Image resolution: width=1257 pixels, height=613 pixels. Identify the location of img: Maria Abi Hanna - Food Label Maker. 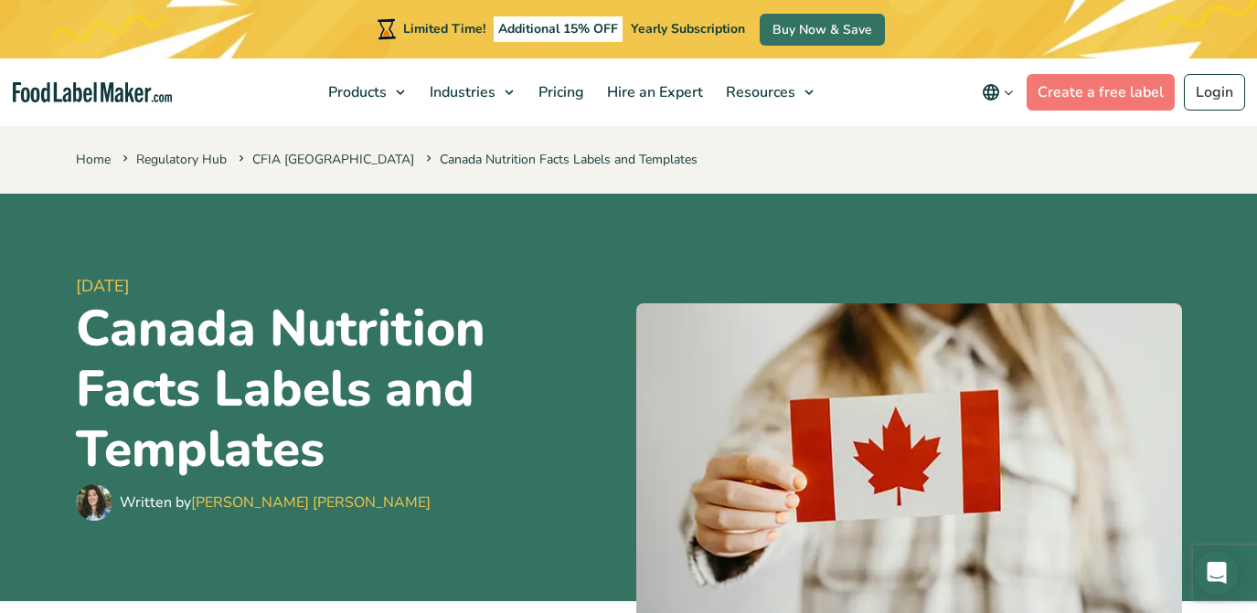
(94, 503).